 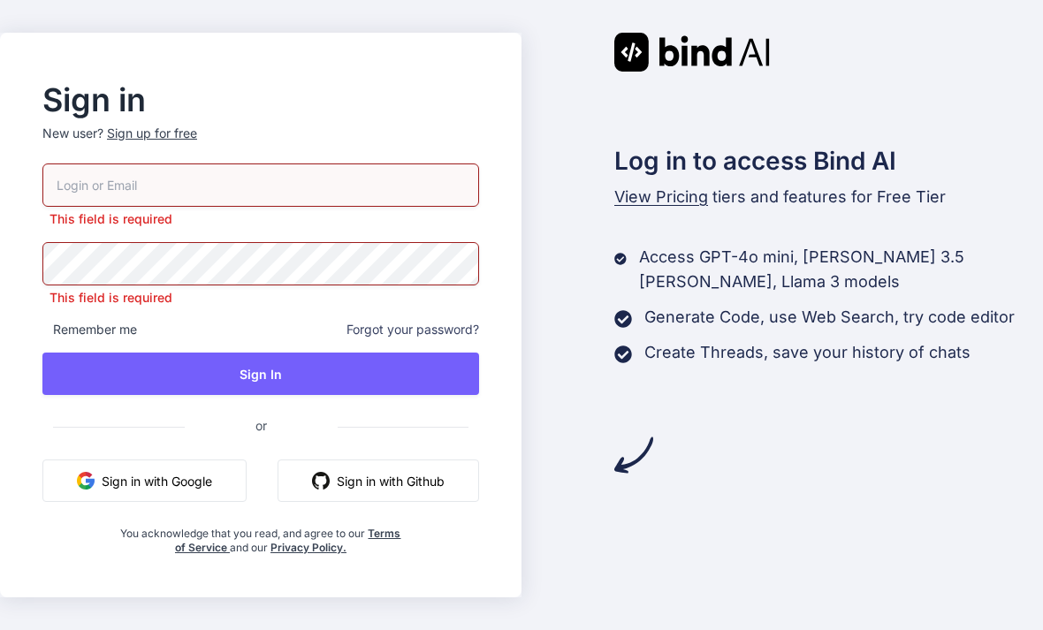 What do you see at coordinates (261, 374) in the screenshot?
I see `button: Sign In` at bounding box center [261, 374].